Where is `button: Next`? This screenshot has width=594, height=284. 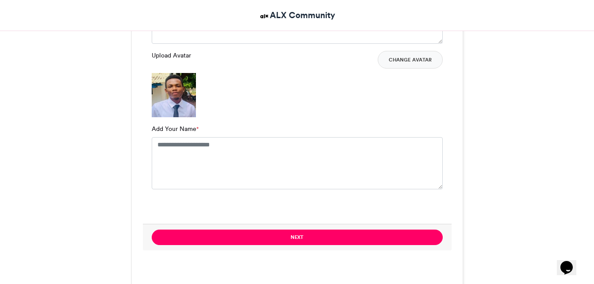 button: Next is located at coordinates (297, 237).